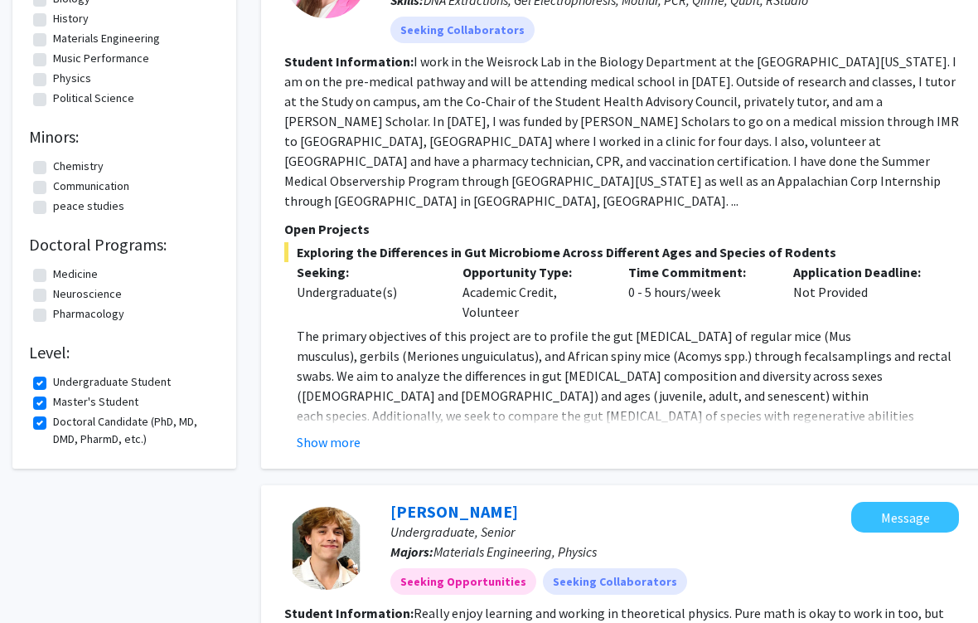 The width and height of the screenshot is (978, 623). I want to click on label: Music Performance, so click(101, 59).